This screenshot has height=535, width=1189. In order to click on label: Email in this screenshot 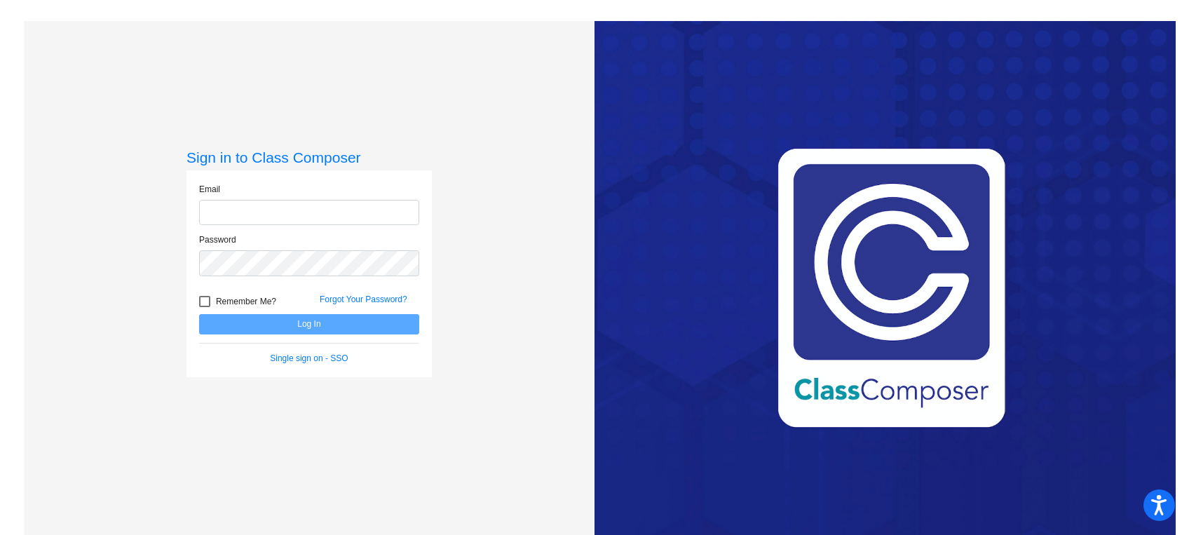, I will do `click(210, 189)`.